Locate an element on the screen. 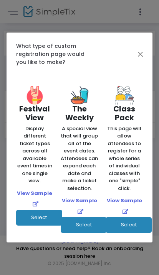 Image resolution: width=159 pixels, height=275 pixels. p: Display different ticket types across all available event times in one single view. is located at coordinates (34, 155).